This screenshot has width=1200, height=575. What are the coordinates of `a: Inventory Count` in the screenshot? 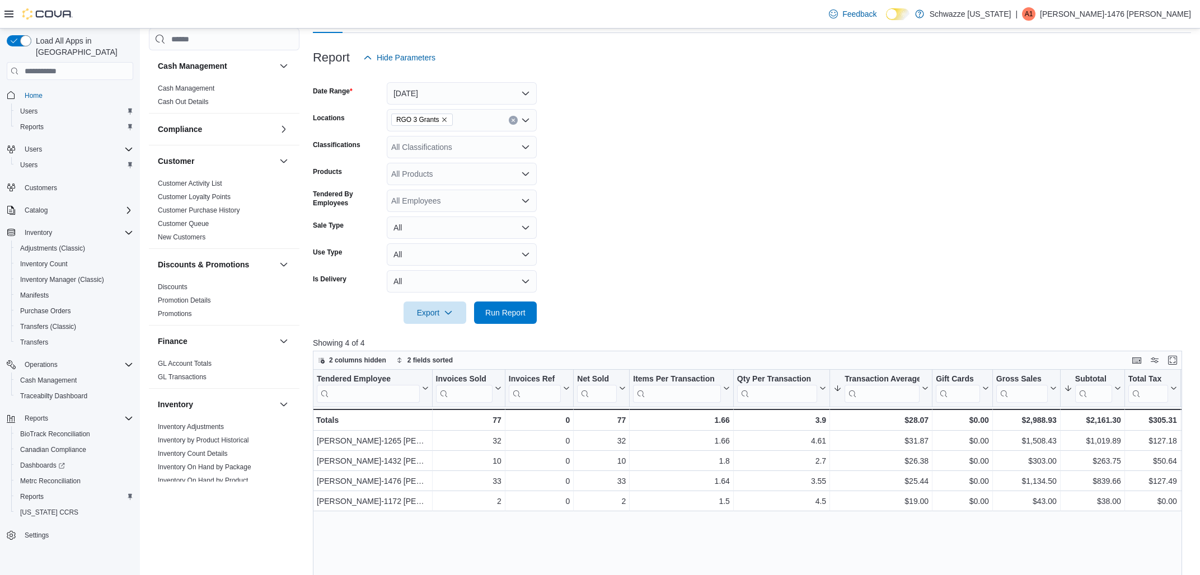 It's located at (44, 264).